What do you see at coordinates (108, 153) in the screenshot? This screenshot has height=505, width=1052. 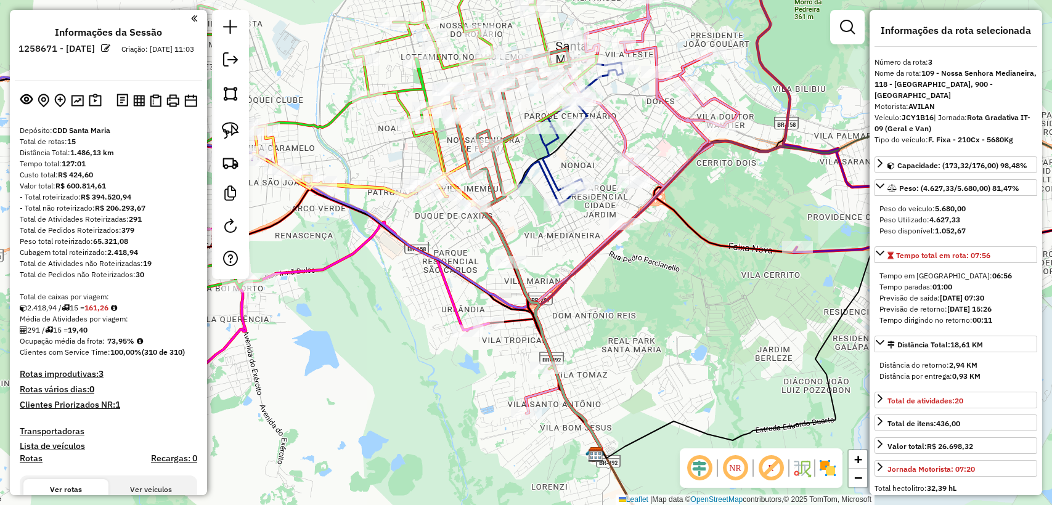 I see `div: Distância Total:` at bounding box center [108, 153].